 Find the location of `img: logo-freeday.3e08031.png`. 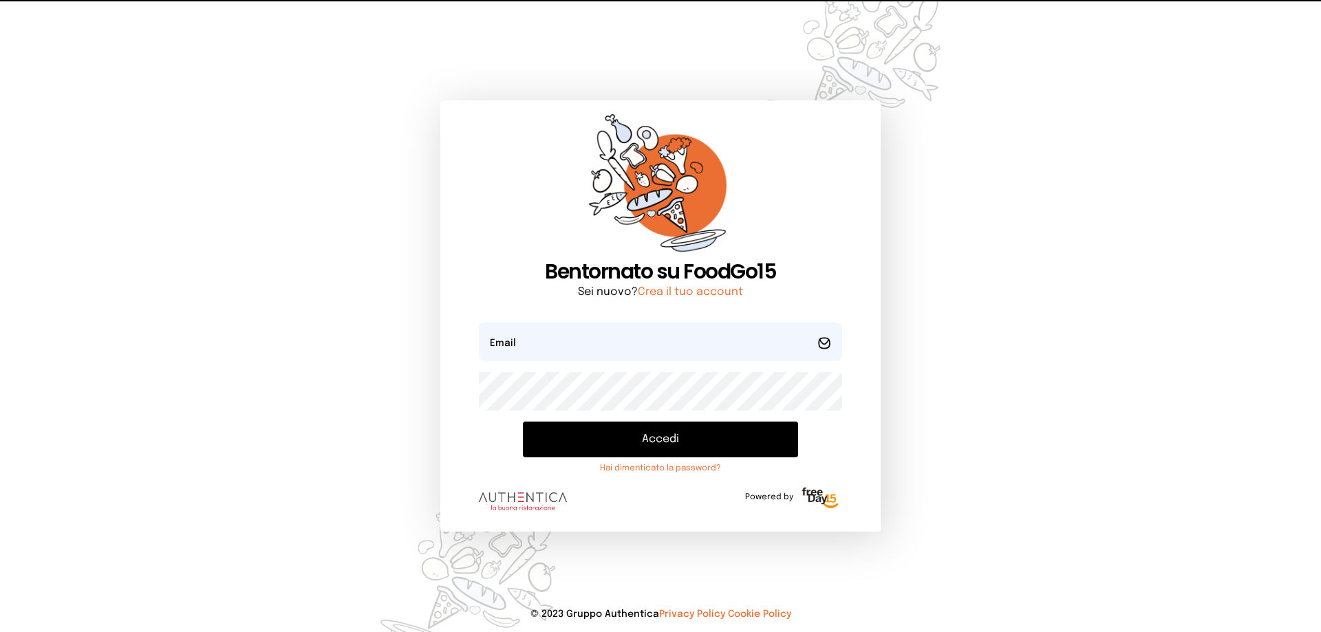

img: logo-freeday.3e08031.png is located at coordinates (820, 499).